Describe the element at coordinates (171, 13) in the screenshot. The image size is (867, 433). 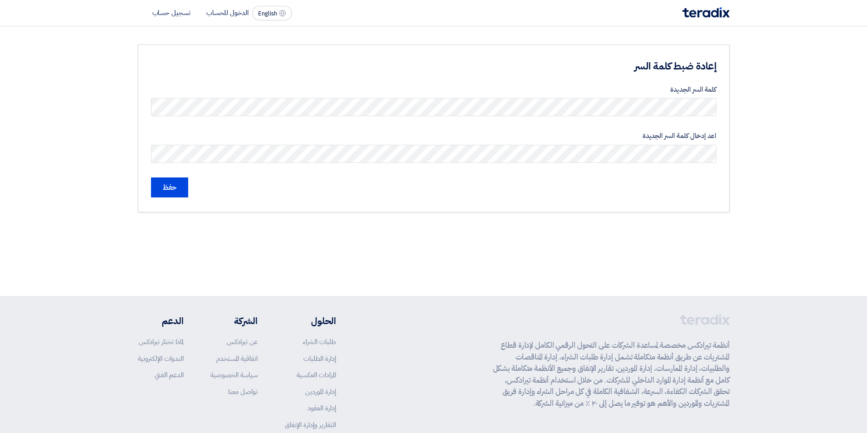
I see `li: تسجيل حساب` at that location.